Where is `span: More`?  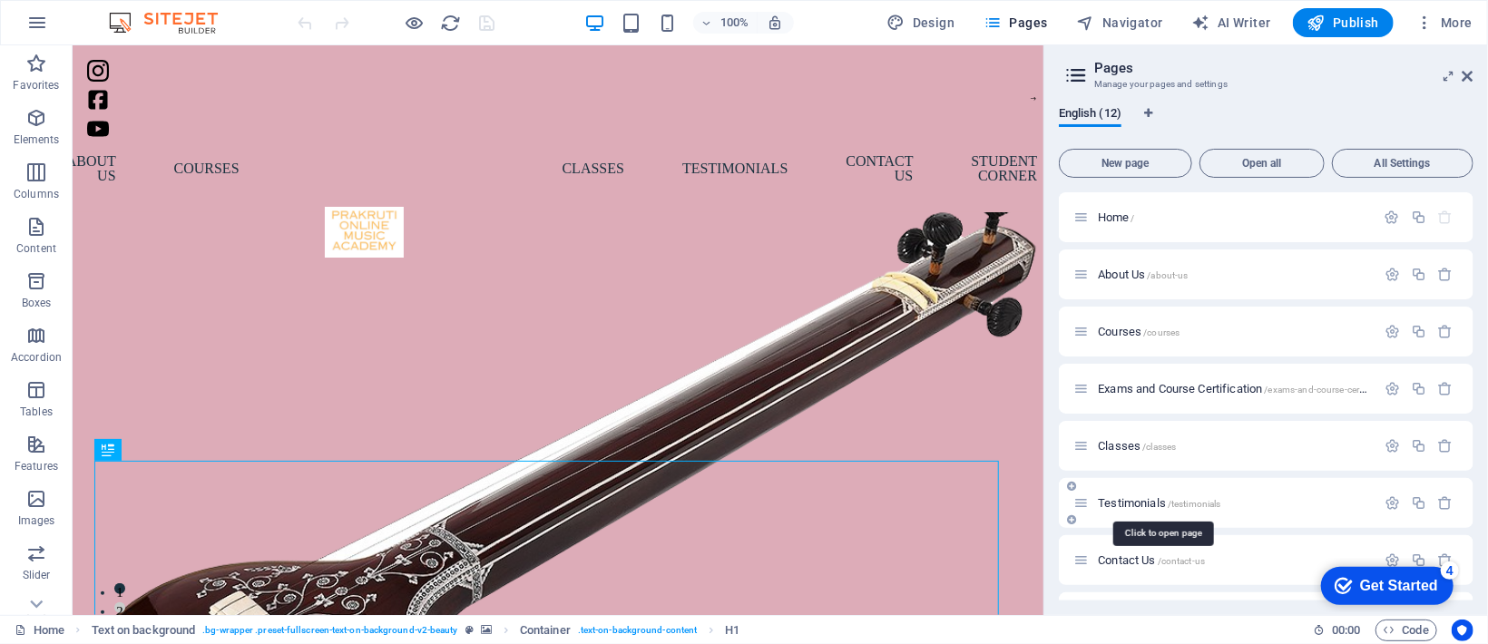
span: More is located at coordinates (1444, 23).